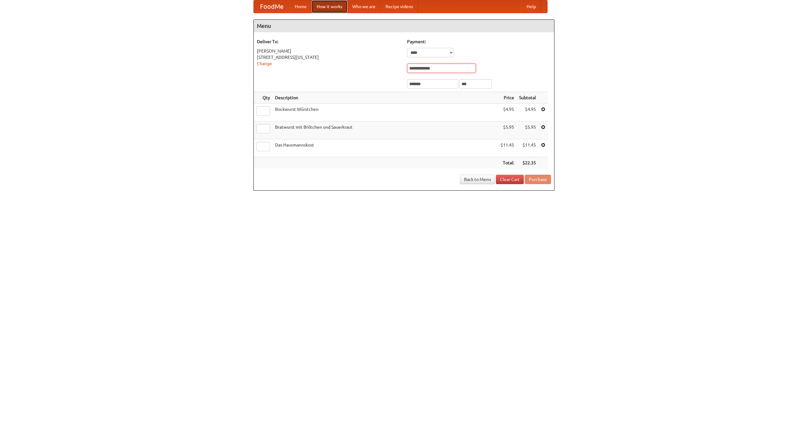 Image resolution: width=801 pixels, height=443 pixels. Describe the element at coordinates (507, 163) in the screenshot. I see `th: Total:` at that location.